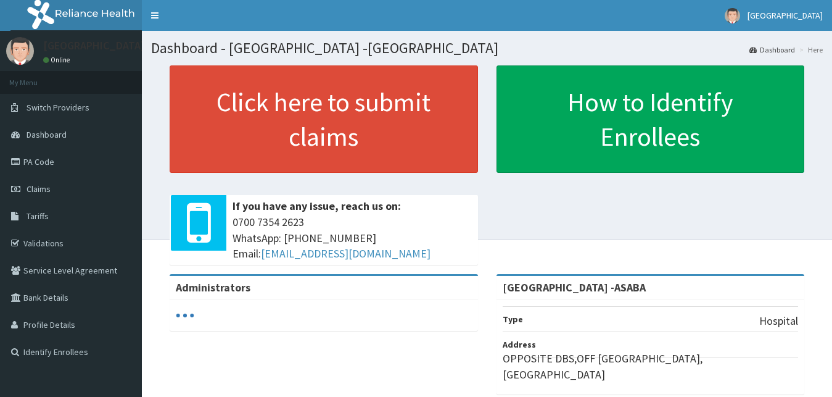 The image size is (832, 397). I want to click on b: Address, so click(519, 344).